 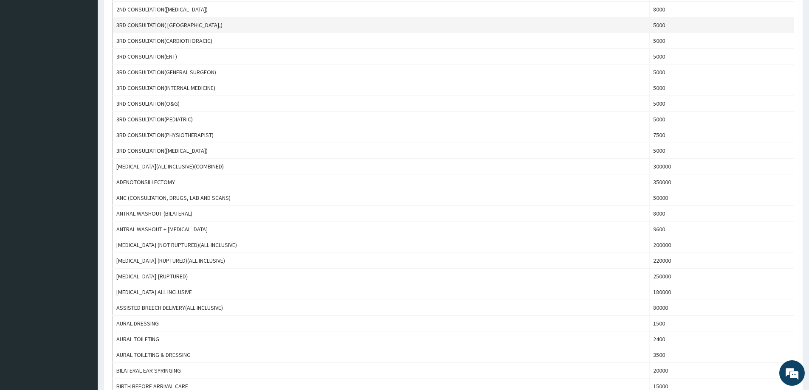 What do you see at coordinates (381, 104) in the screenshot?
I see `td: 3RD CONSULTATION(O&G)` at bounding box center [381, 104].